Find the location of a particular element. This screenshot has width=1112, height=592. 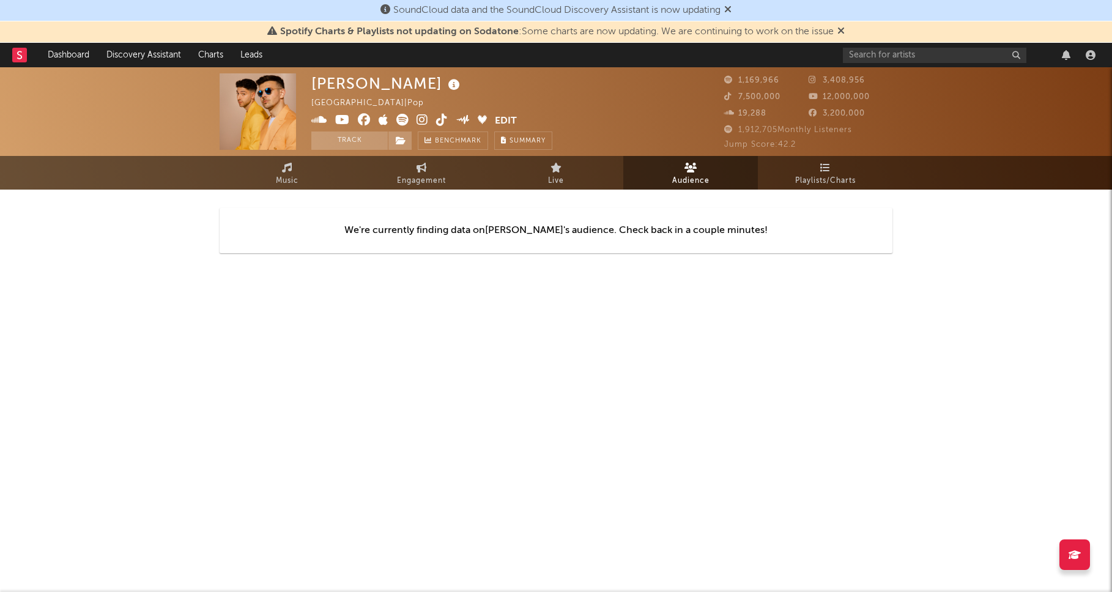

span: Live is located at coordinates (556, 181).